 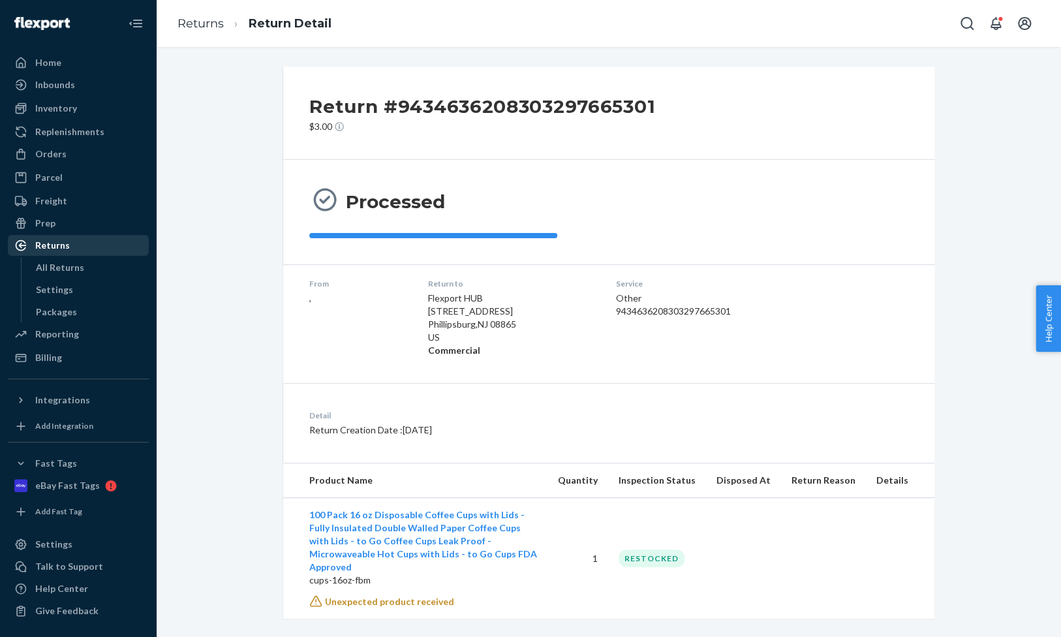 I want to click on a: Inbounds, so click(x=78, y=85).